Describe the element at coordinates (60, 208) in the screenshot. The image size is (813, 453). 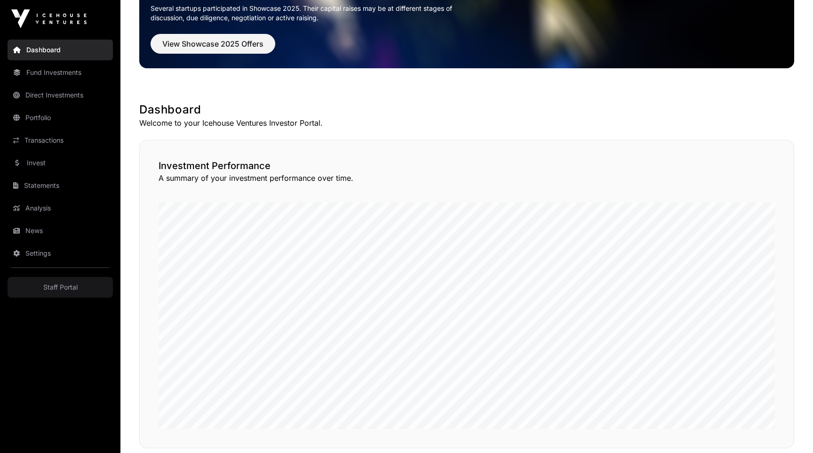
I see `a: Analysis` at that location.